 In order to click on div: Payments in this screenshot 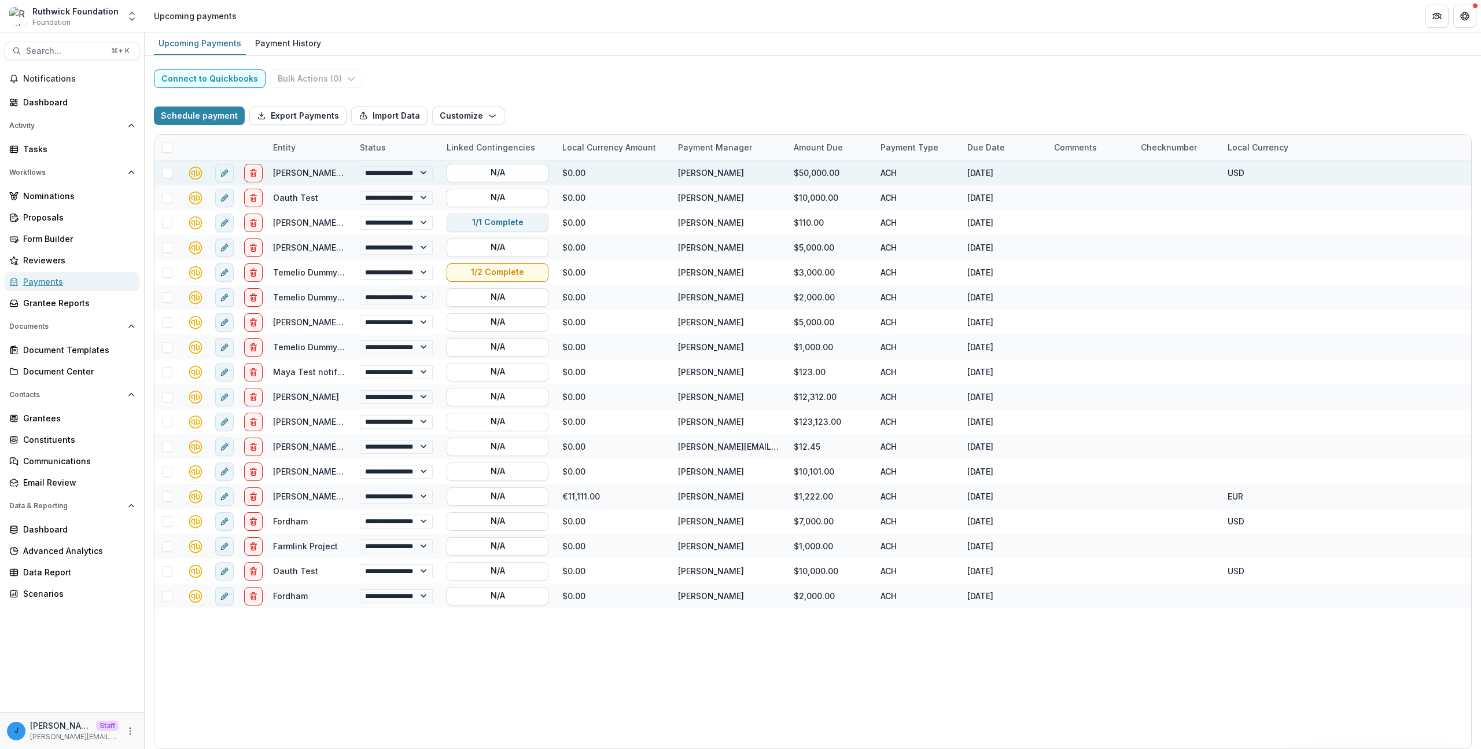, I will do `click(76, 281)`.